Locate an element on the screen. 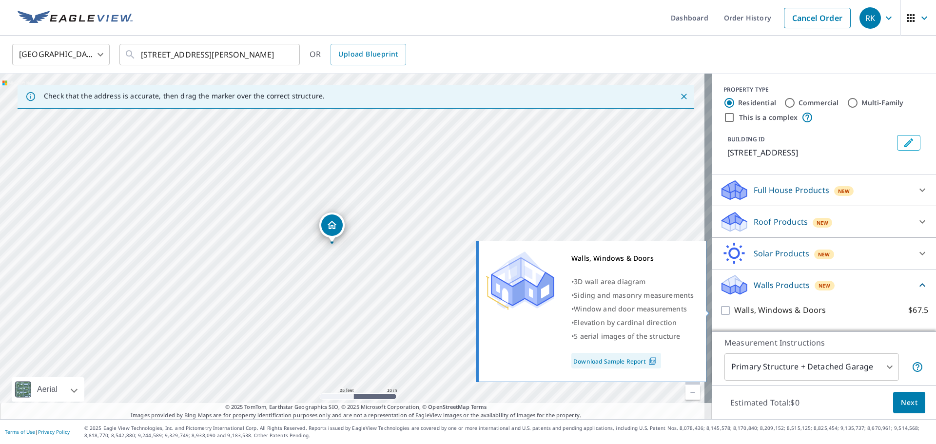 Image resolution: width=936 pixels, height=444 pixels. p: Solar Products is located at coordinates (781, 253).